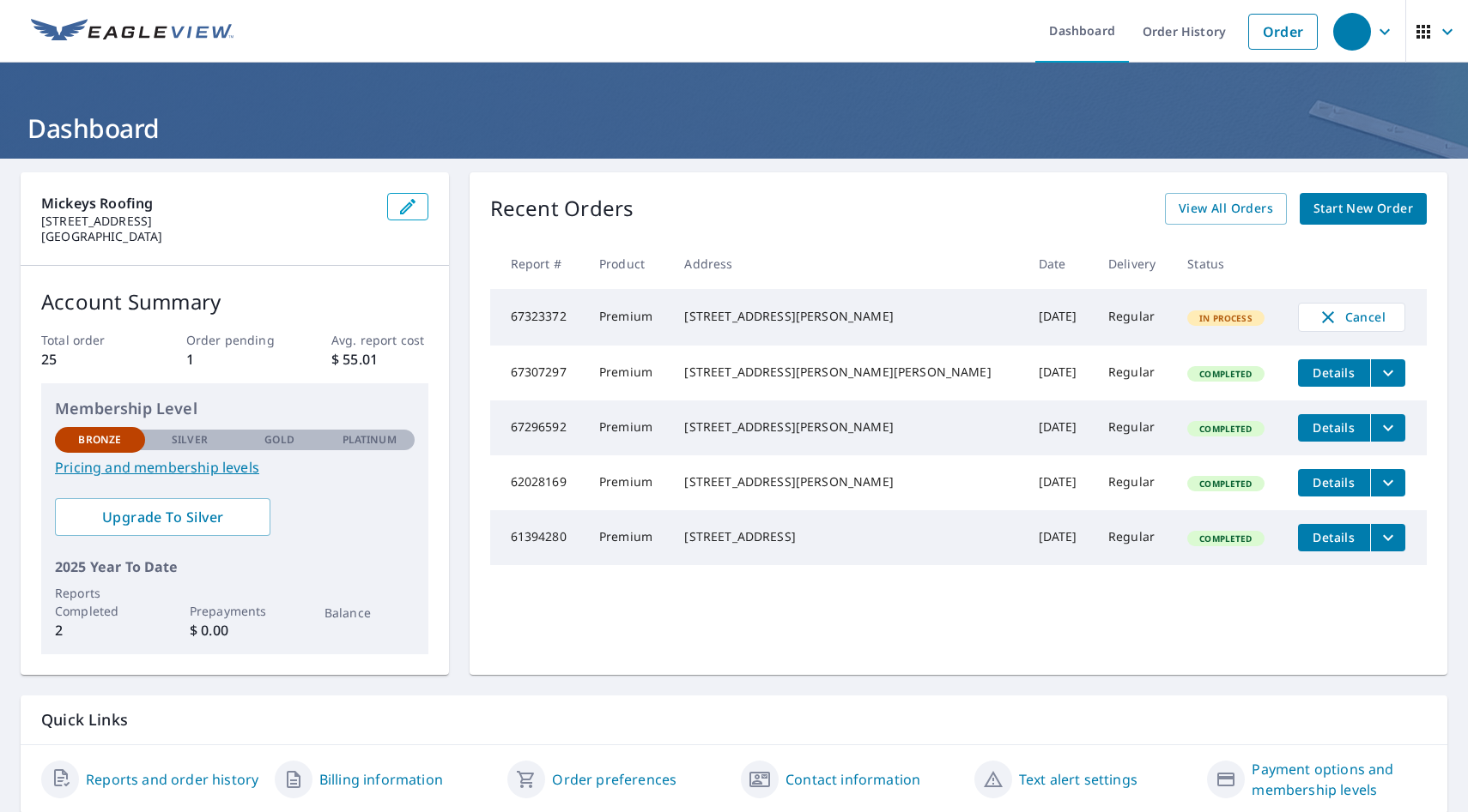 The width and height of the screenshot is (1468, 812). What do you see at coordinates (369, 613) in the screenshot?
I see `p: Balance` at bounding box center [369, 613].